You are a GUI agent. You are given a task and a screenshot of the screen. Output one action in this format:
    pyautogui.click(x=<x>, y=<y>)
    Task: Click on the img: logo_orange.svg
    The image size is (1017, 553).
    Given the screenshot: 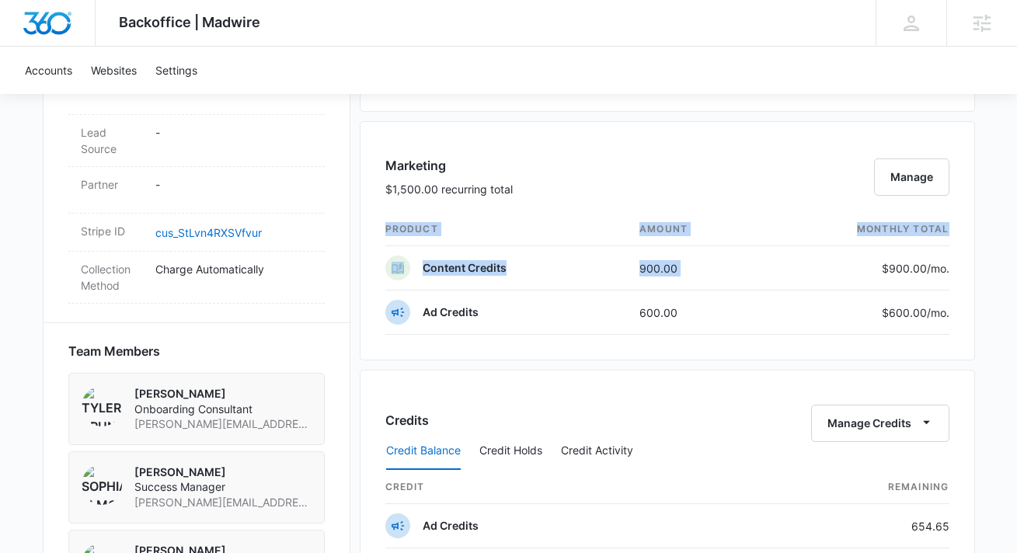 What is the action you would take?
    pyautogui.click(x=31, y=31)
    